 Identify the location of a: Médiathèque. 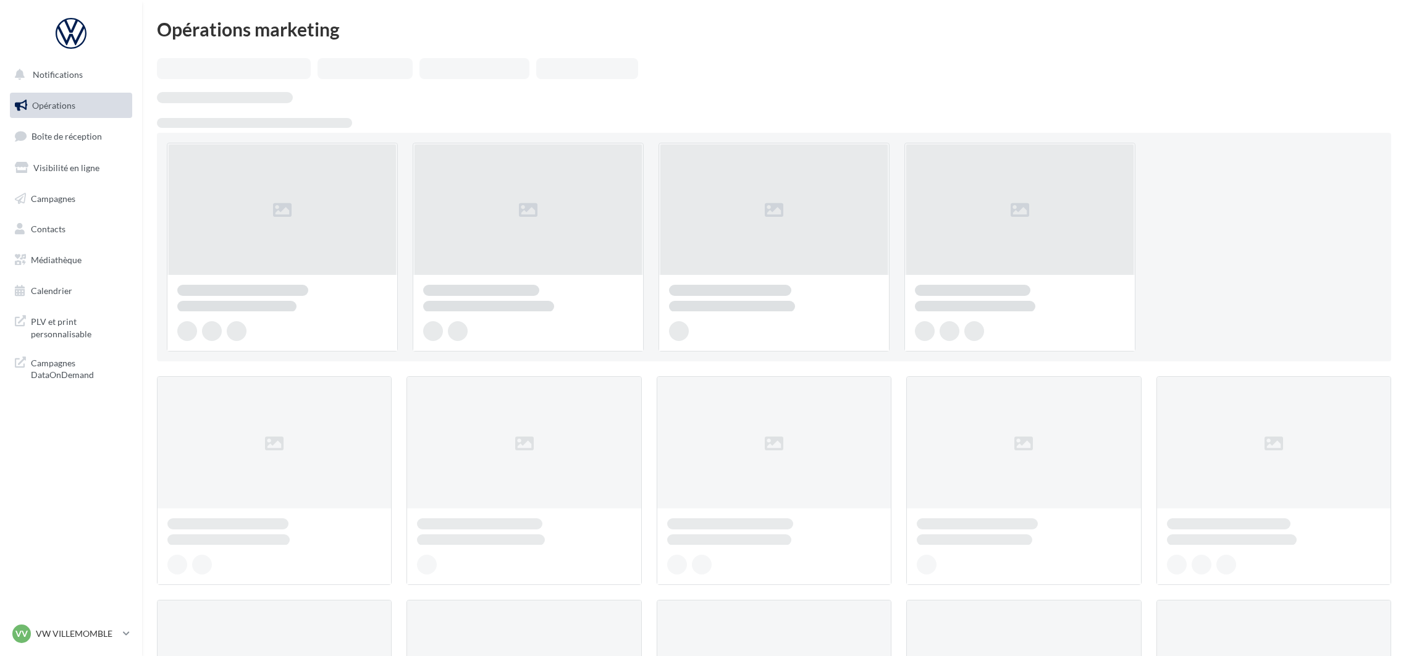
(71, 260).